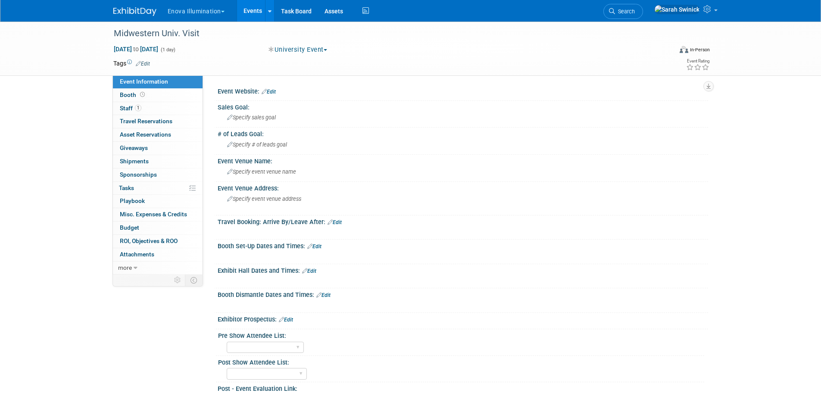 This screenshot has width=821, height=393. I want to click on div: Pre Show Attendee List:, so click(461, 335).